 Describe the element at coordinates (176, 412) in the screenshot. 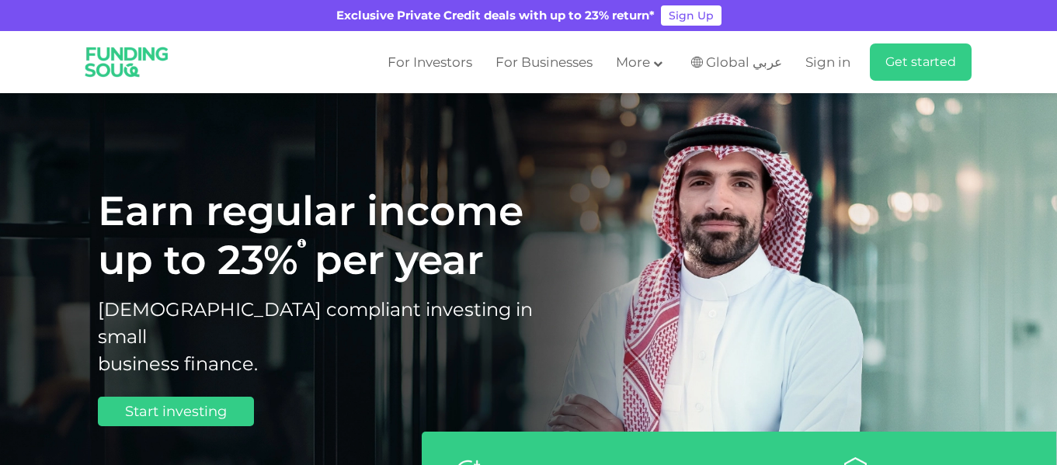

I see `span: Start investing` at that location.